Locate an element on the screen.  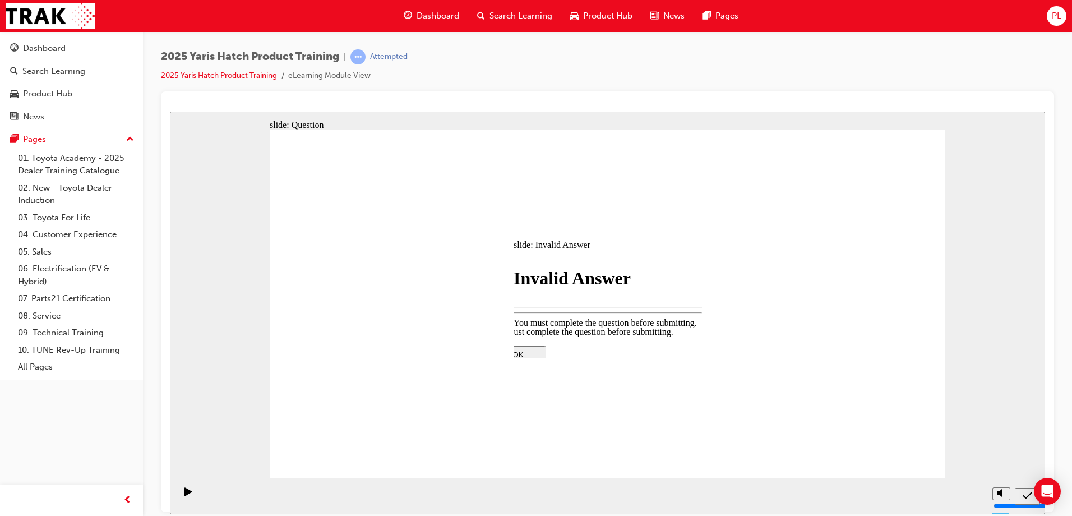
a: Search Learning is located at coordinates (71, 71).